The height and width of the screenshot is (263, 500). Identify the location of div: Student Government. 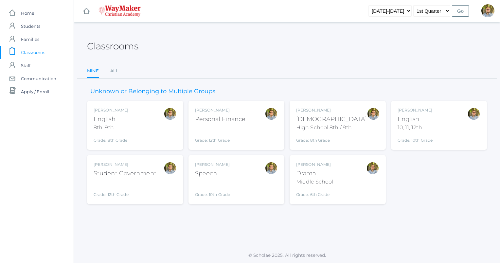
(125, 174).